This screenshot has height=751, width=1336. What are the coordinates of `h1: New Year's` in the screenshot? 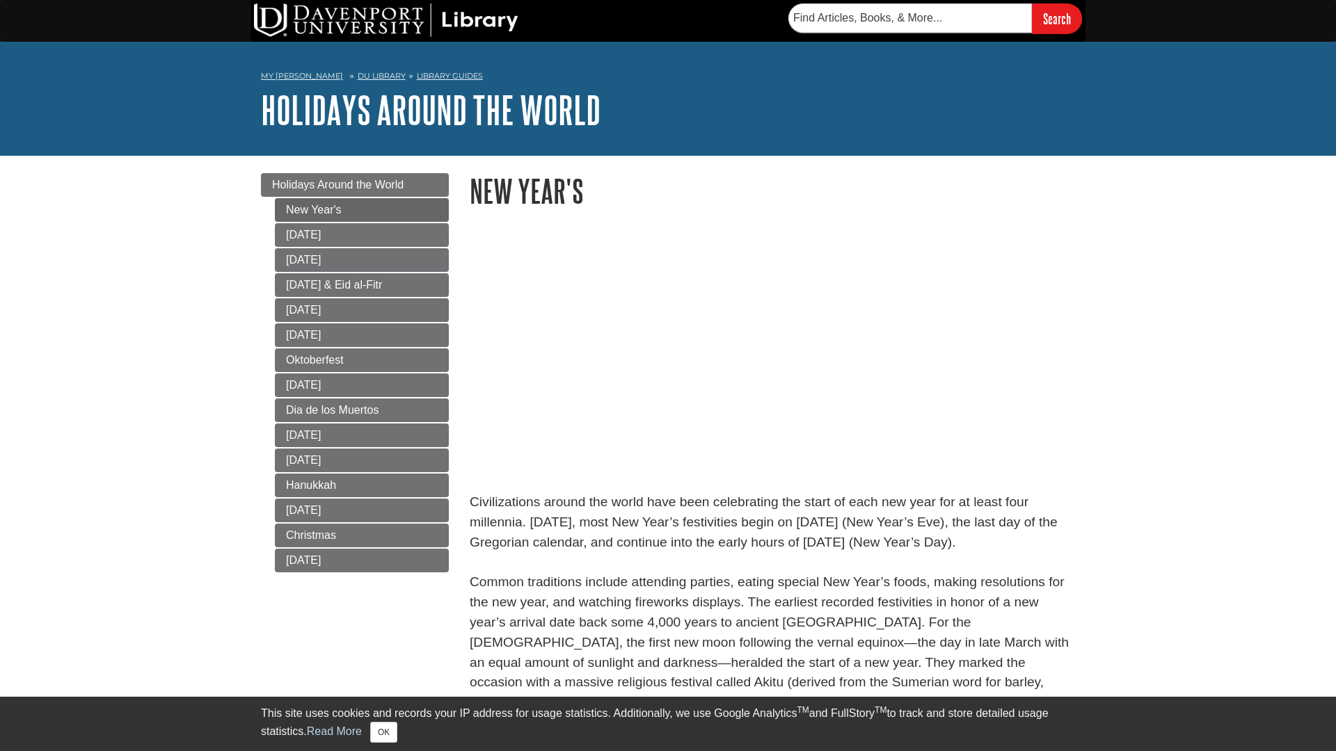 It's located at (772, 191).